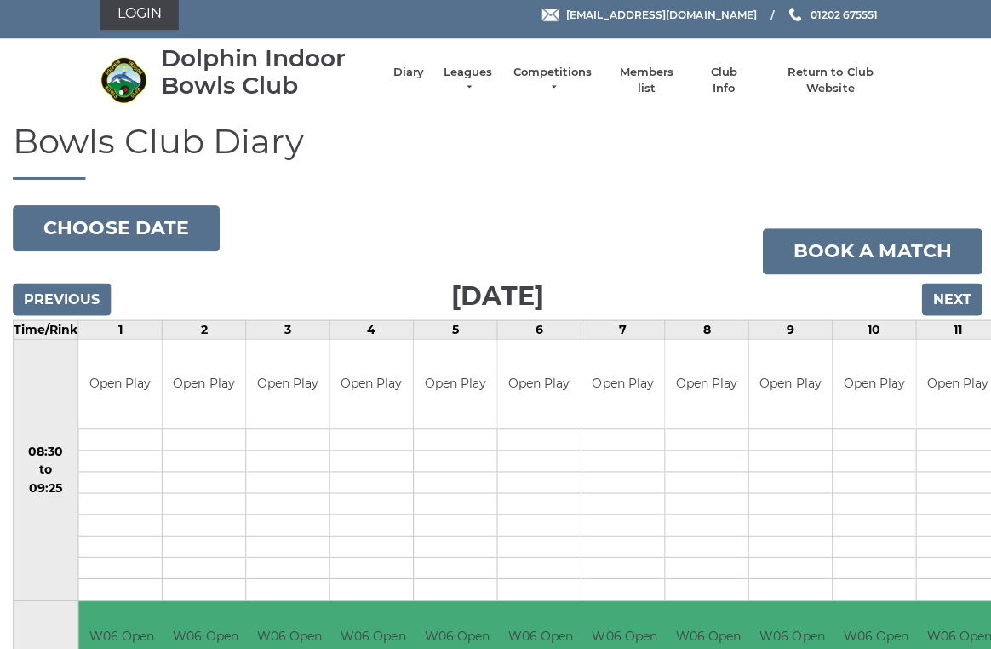  I want to click on input: Previous, so click(61, 298).